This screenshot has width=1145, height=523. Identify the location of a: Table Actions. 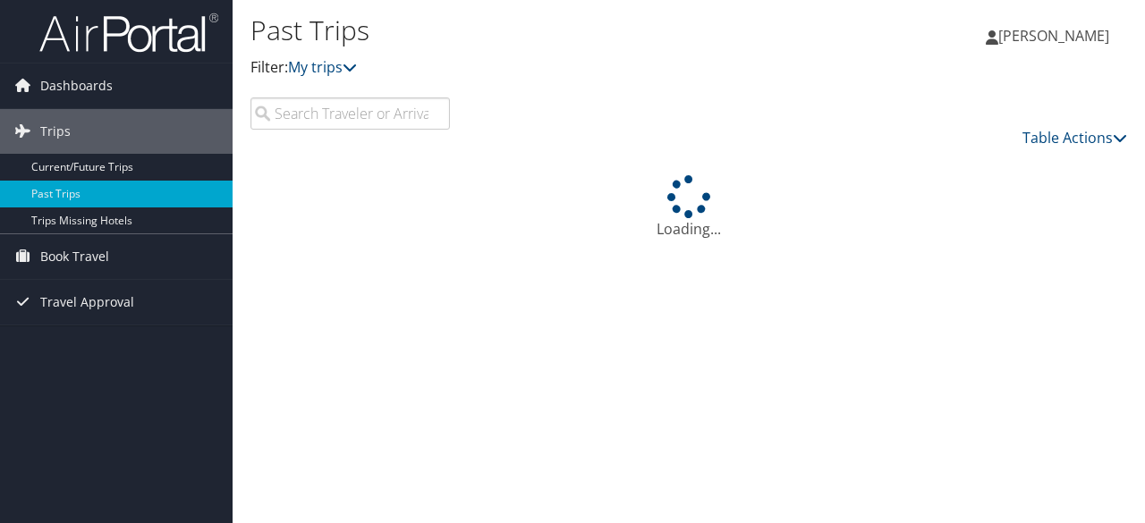
(1074, 138).